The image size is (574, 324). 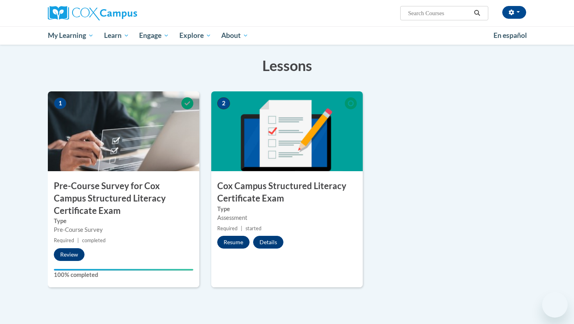 I want to click on div: Main menu, so click(x=287, y=35).